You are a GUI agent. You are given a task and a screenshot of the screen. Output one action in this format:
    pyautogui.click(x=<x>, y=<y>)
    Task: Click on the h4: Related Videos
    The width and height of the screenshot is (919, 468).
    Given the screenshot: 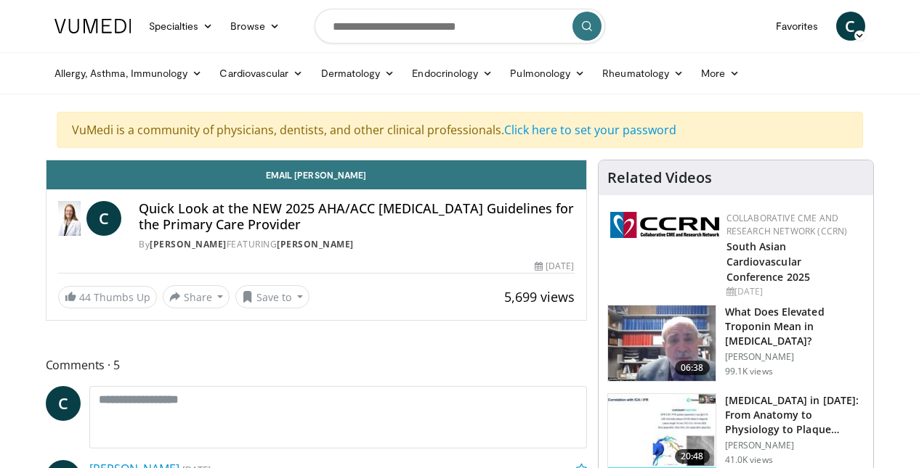 What is the action you would take?
    pyautogui.click(x=659, y=178)
    